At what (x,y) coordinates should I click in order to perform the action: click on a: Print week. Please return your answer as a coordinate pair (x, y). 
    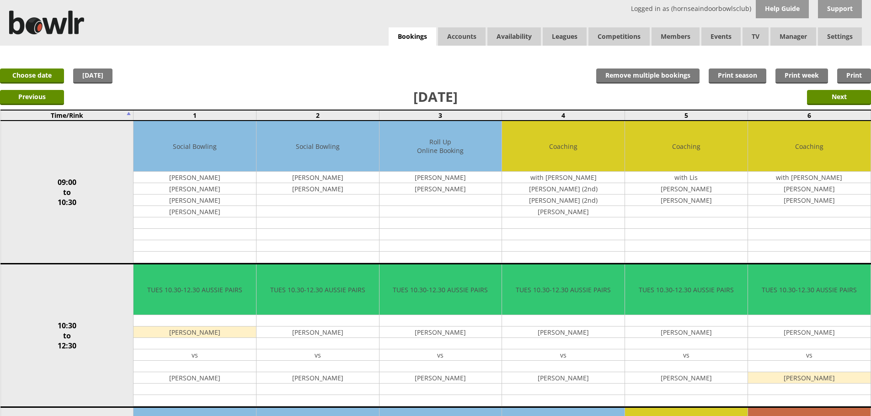
    Looking at the image, I should click on (801, 76).